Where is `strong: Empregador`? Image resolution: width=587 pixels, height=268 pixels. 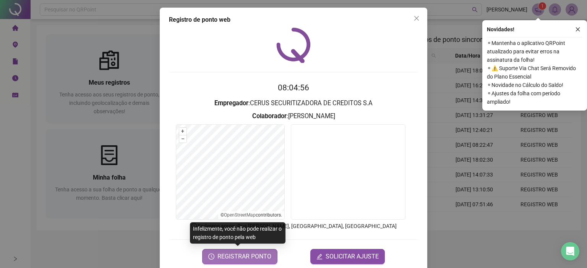
strong: Empregador is located at coordinates (231, 103).